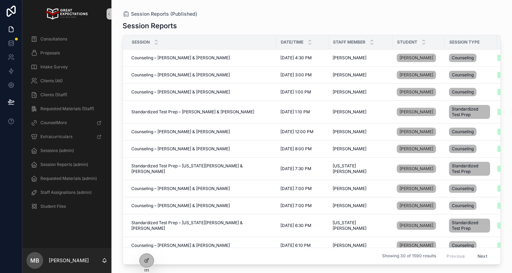 The image size is (512, 273). Describe the element at coordinates (67, 125) in the screenshot. I see `div: scrollable content` at that location.